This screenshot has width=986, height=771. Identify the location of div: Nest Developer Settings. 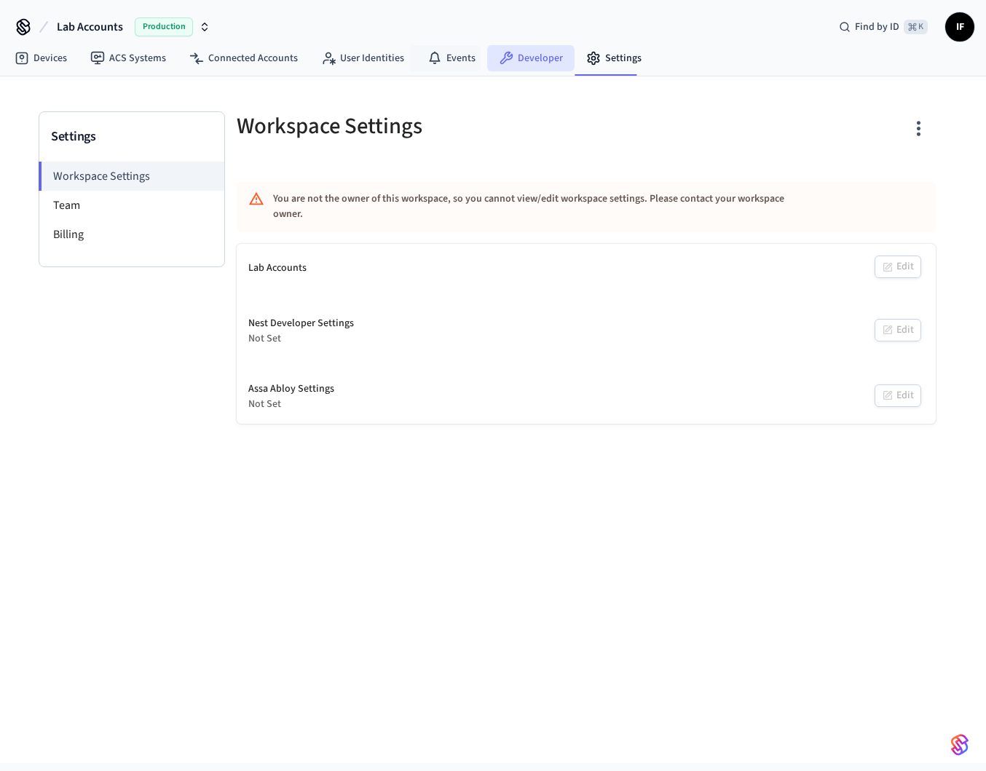
(301, 323).